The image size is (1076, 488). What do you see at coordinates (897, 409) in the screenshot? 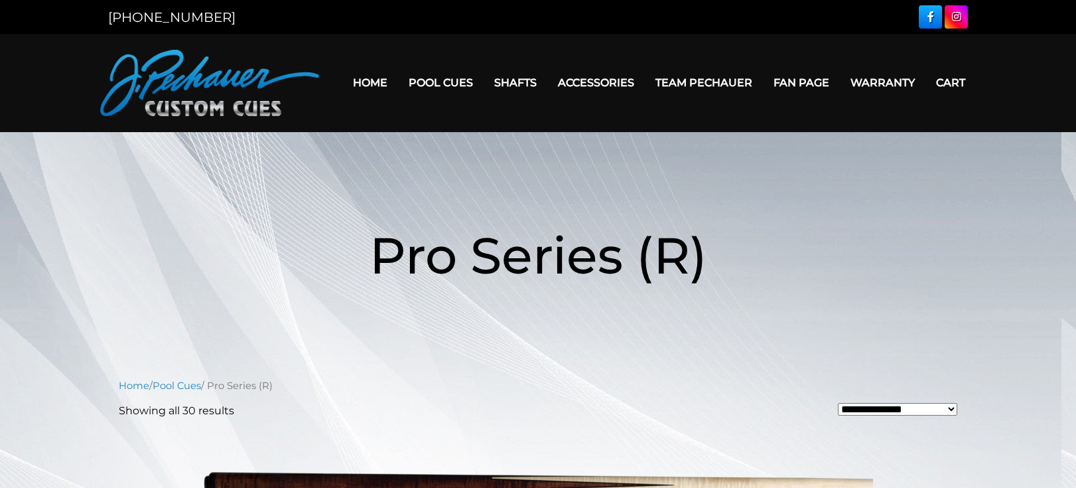
I see `select: Shop order` at bounding box center [897, 409].